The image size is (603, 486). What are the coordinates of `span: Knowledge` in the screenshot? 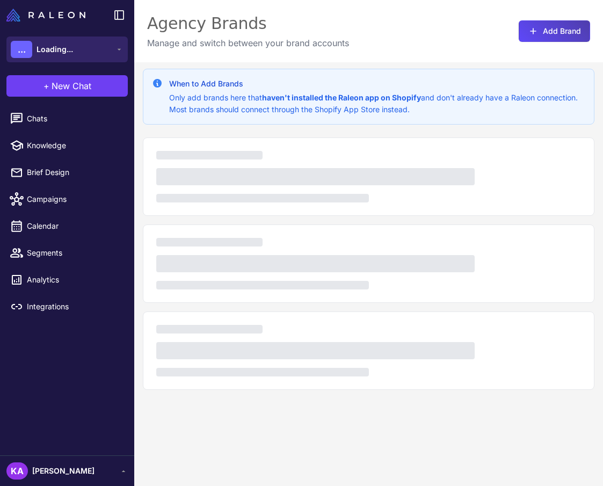 It's located at (74, 145).